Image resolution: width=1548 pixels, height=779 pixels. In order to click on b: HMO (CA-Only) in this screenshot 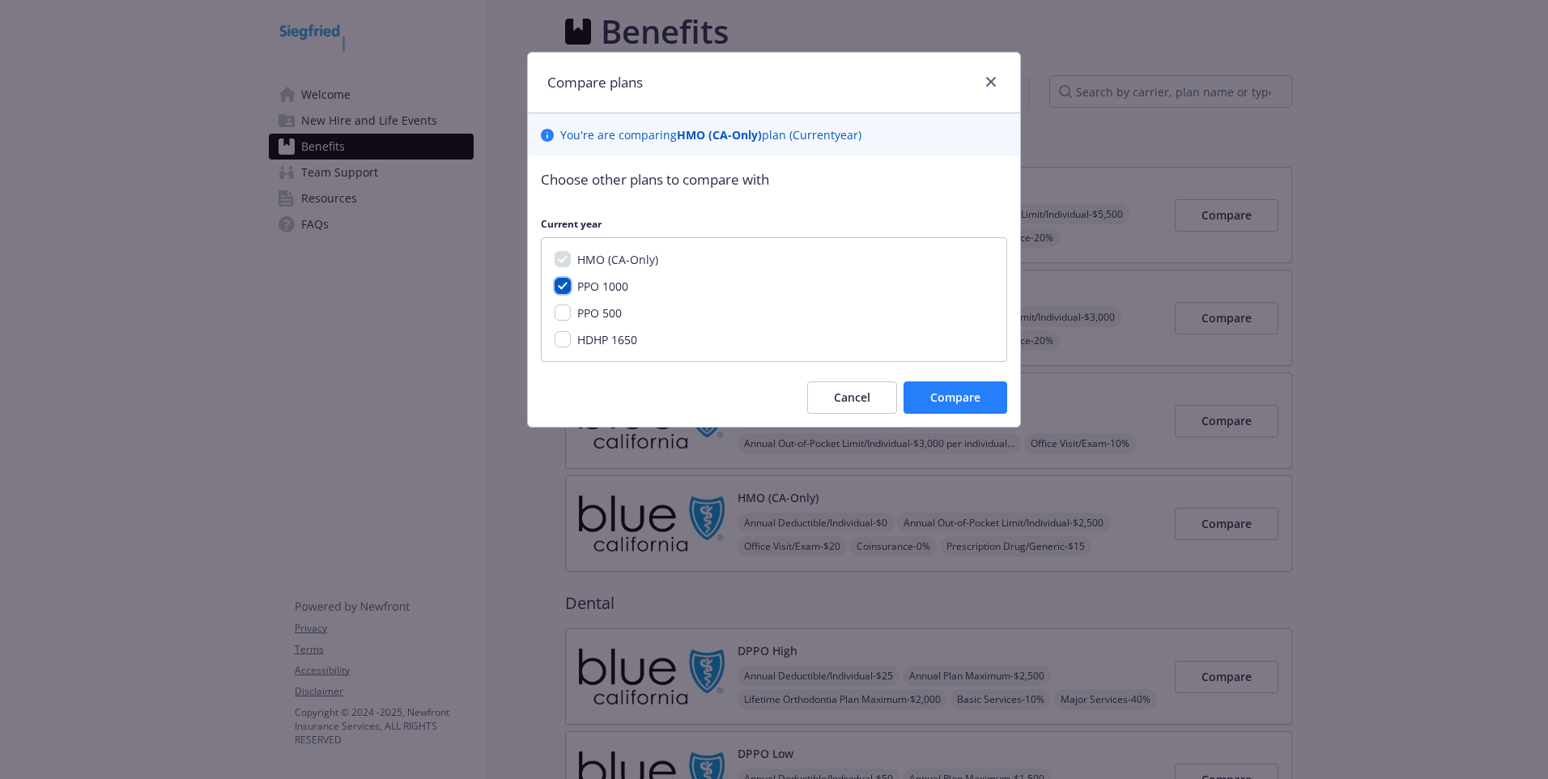, I will do `click(719, 134)`.